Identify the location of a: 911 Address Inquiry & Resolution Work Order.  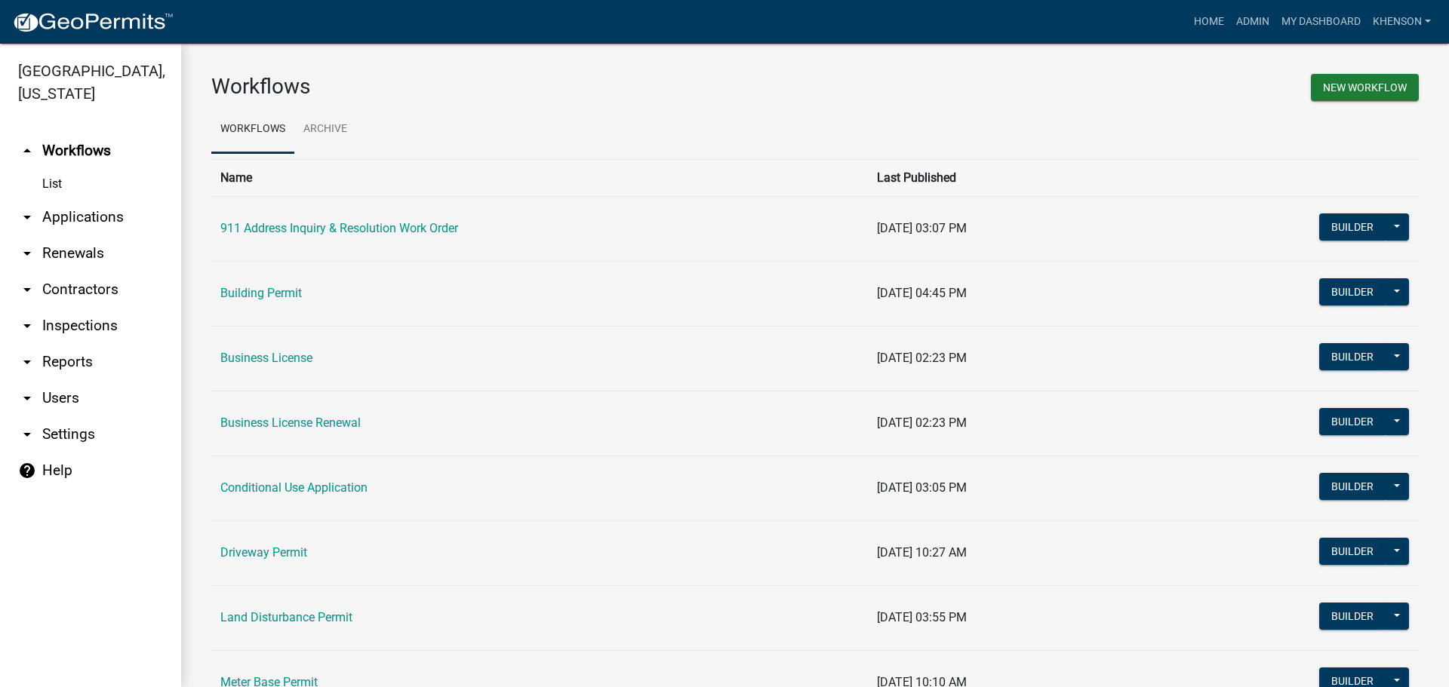
(339, 228).